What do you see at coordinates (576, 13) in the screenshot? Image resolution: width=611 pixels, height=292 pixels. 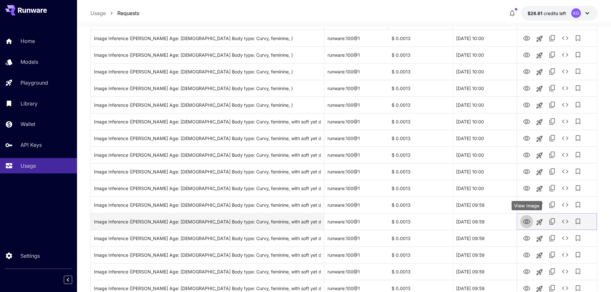 I see `div: KD` at bounding box center [576, 13].